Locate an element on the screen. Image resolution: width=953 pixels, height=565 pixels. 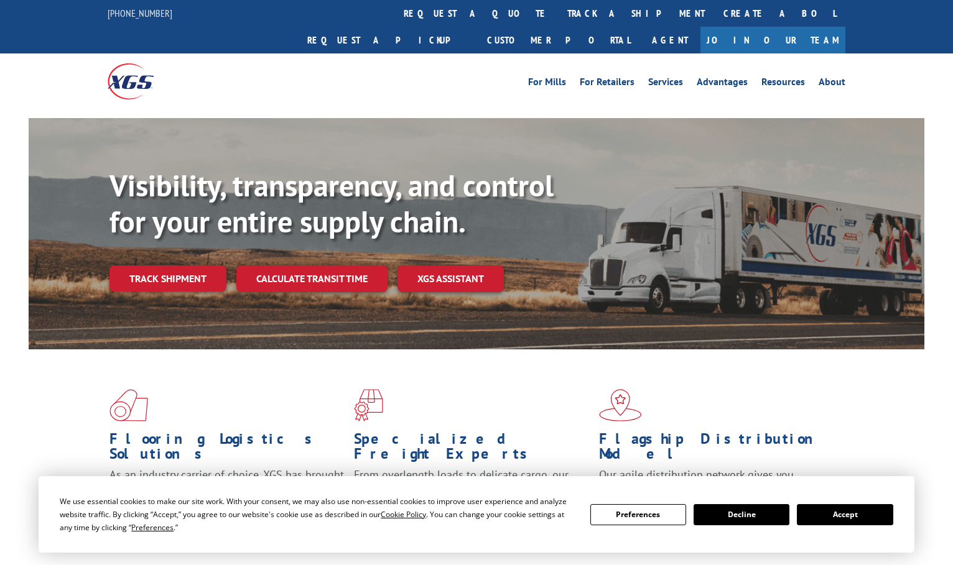
a: Resources is located at coordinates (783, 84).